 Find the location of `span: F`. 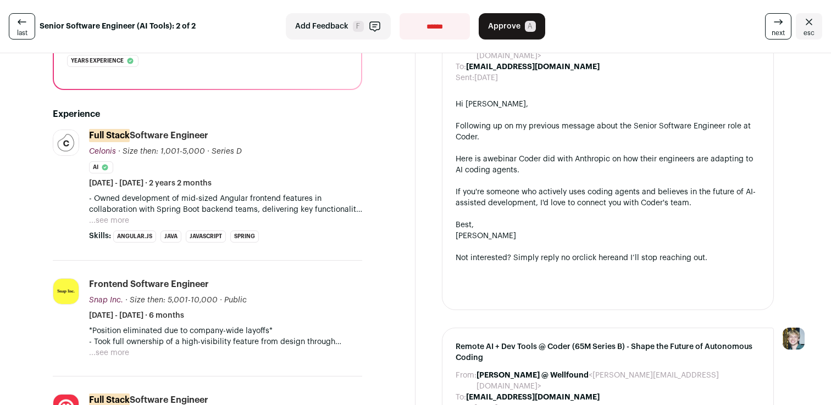

span: F is located at coordinates (358, 26).